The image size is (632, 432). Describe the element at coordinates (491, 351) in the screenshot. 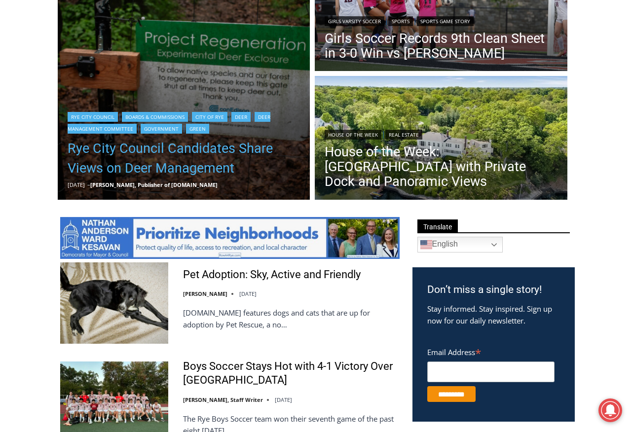

I see `label: Email Address` at that location.